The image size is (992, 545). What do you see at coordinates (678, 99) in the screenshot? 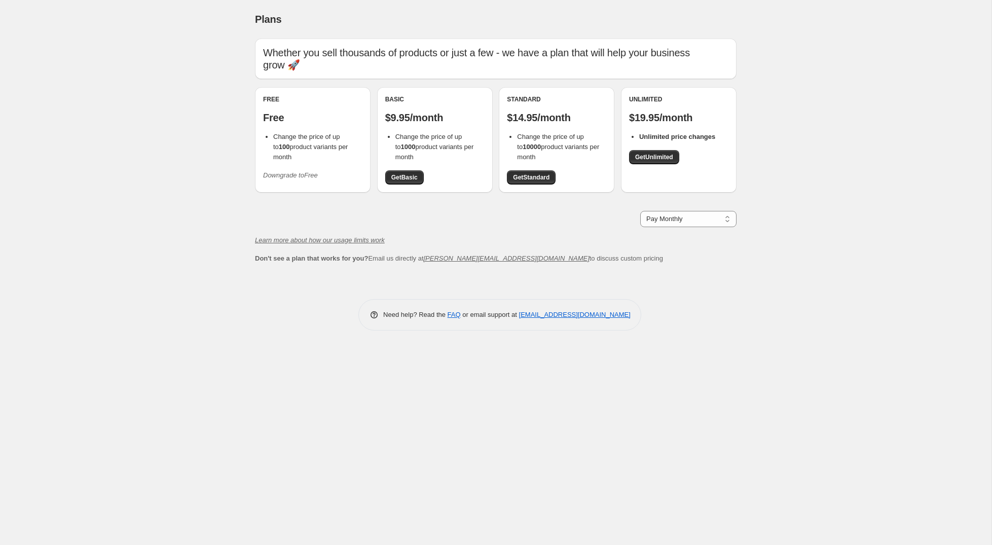
I see `div: Unlimited` at bounding box center [678, 99].